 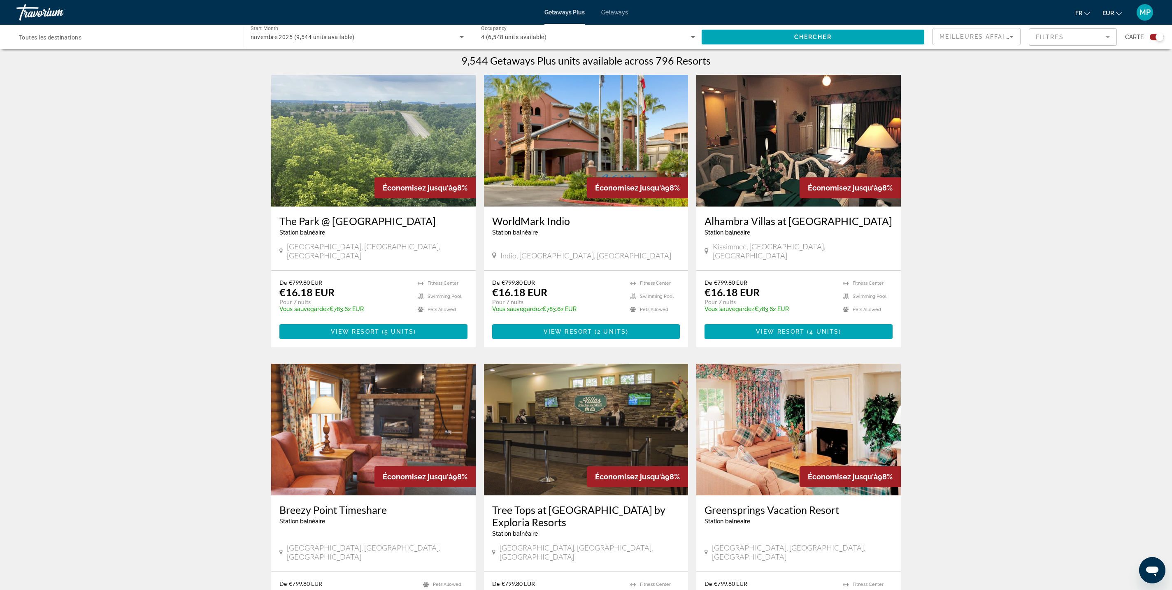 What do you see at coordinates (50, 37) in the screenshot?
I see `span: Toutes les destinations` at bounding box center [50, 37].